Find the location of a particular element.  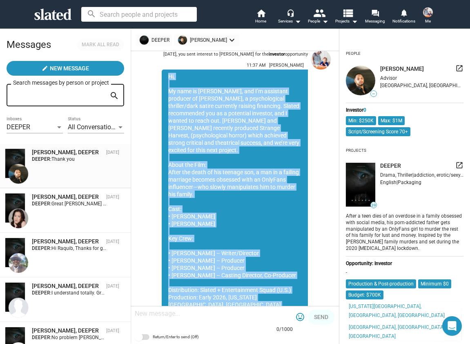

span: Projects is located at coordinates (346, 21).